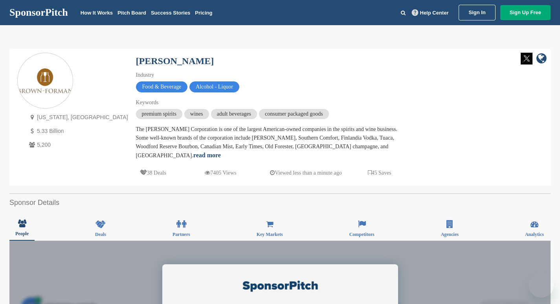 This screenshot has width=560, height=304. I want to click on img: Twitter white, so click(526, 59).